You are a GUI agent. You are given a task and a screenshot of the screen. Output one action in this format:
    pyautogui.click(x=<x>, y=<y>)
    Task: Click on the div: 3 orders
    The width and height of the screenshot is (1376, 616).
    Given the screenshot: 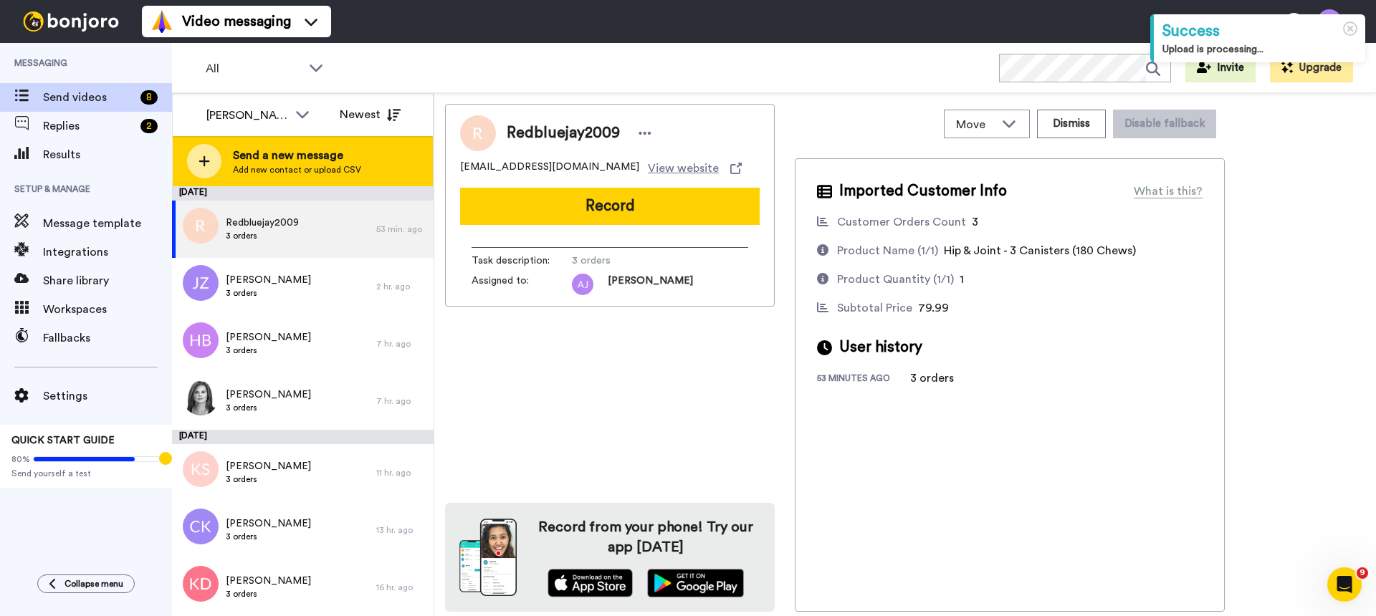 What is the action you would take?
    pyautogui.click(x=946, y=379)
    